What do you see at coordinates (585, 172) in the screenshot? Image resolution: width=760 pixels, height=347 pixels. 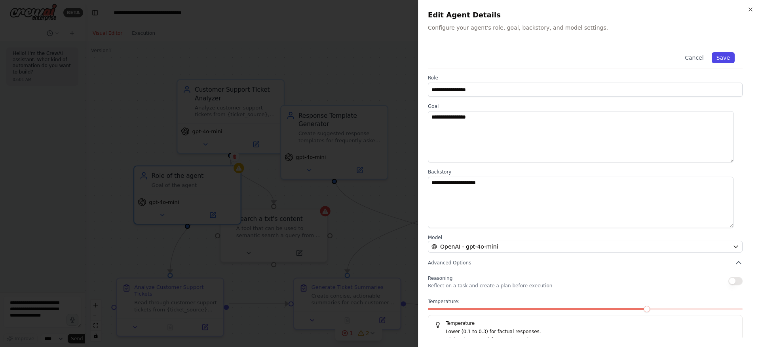 I see `label: Backstory` at bounding box center [585, 172].